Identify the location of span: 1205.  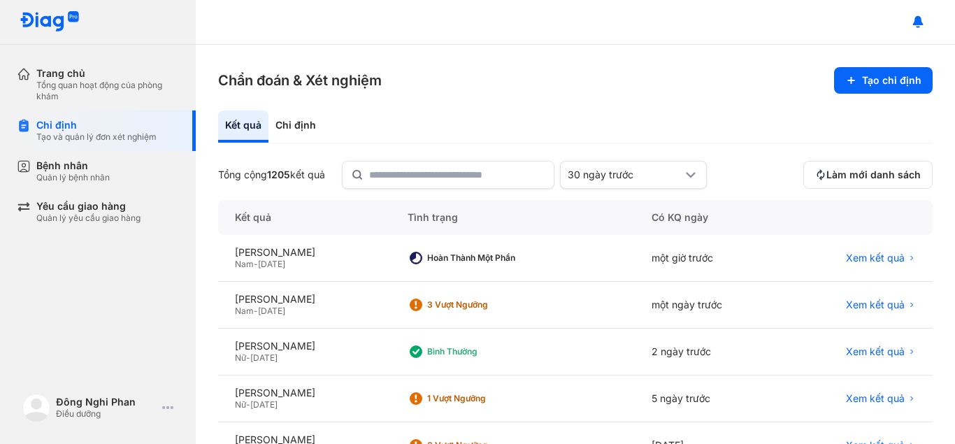
(278, 174).